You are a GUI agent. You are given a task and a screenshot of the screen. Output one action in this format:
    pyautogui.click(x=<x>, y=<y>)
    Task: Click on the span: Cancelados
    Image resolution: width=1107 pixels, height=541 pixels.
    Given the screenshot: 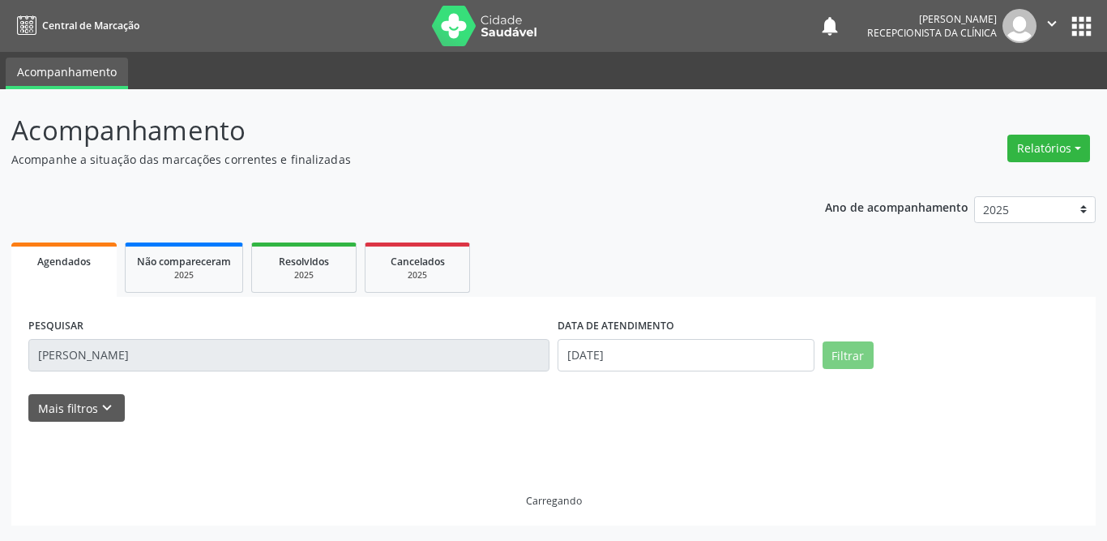 What is the action you would take?
    pyautogui.click(x=417, y=261)
    